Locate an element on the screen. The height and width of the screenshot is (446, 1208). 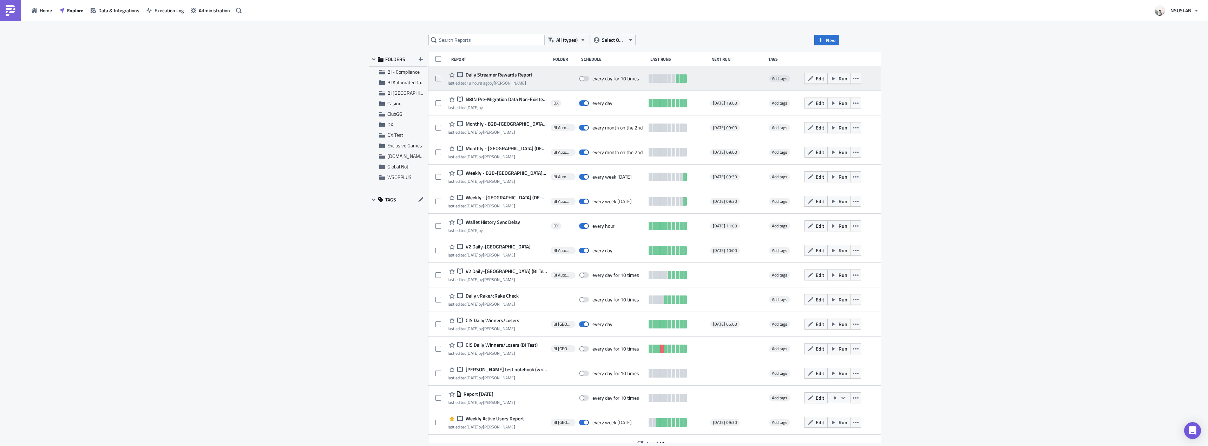
span: Daily Streamer Rewards Report is located at coordinates (498, 75).